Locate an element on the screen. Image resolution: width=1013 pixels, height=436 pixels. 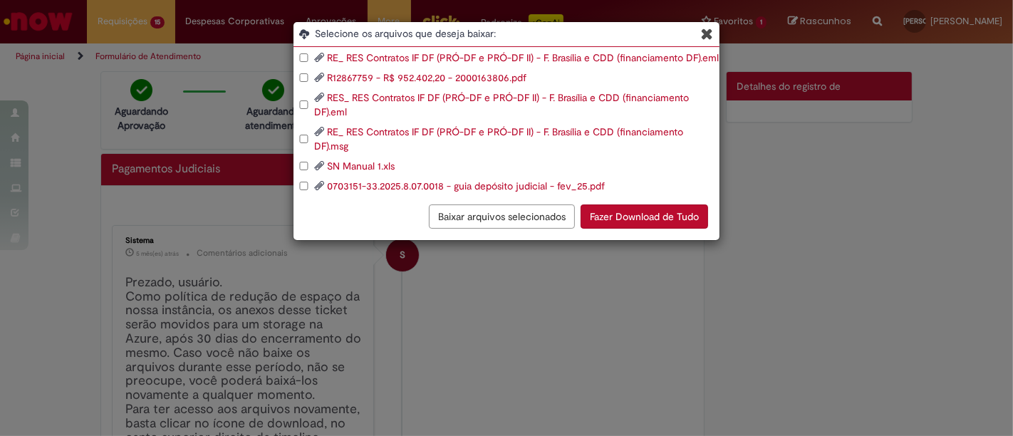
a: RE_ RES Contratos IF DF (PRÓ-DF e PRÓ-DF II) - F. Brasília e CDD (financiamento DF).eml is located at coordinates (523, 58).